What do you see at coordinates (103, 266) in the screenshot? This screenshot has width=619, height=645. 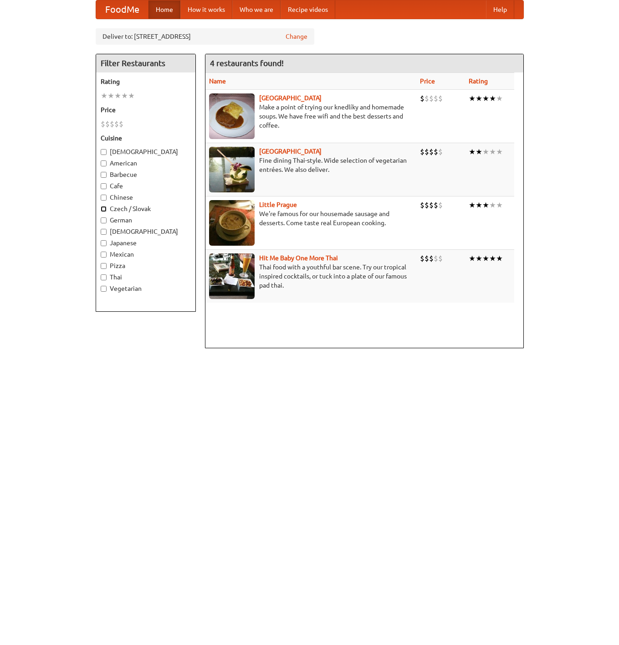 I see `input: Pizza` at bounding box center [103, 266].